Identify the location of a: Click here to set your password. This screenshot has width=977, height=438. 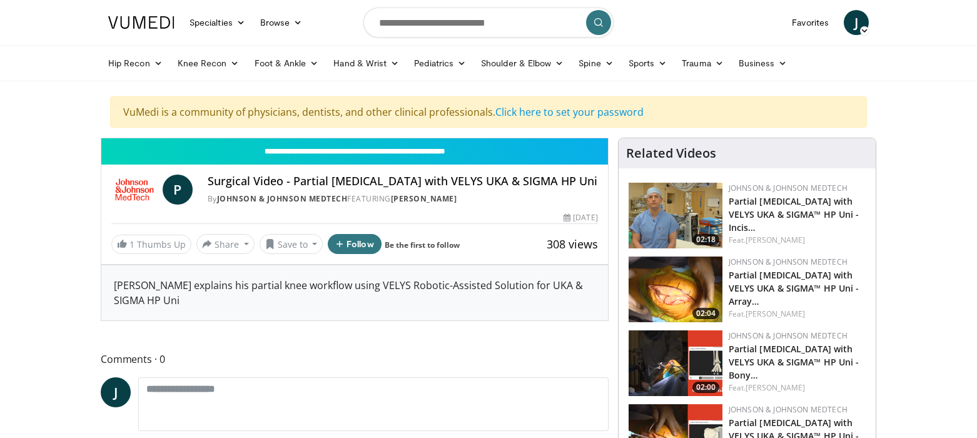
(569, 112).